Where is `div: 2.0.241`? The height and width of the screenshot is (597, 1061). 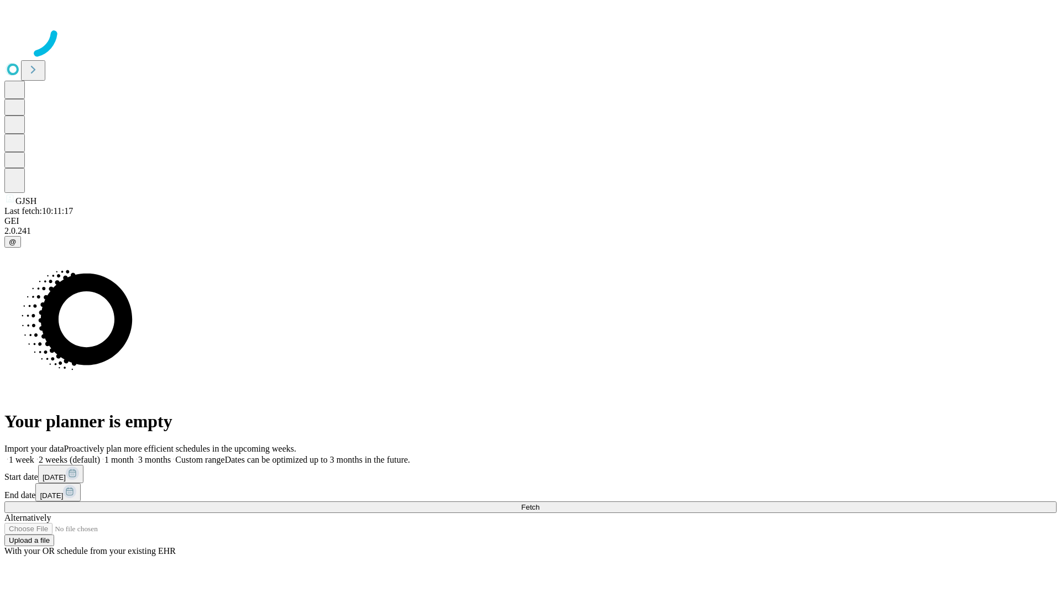
div: 2.0.241 is located at coordinates (530, 231).